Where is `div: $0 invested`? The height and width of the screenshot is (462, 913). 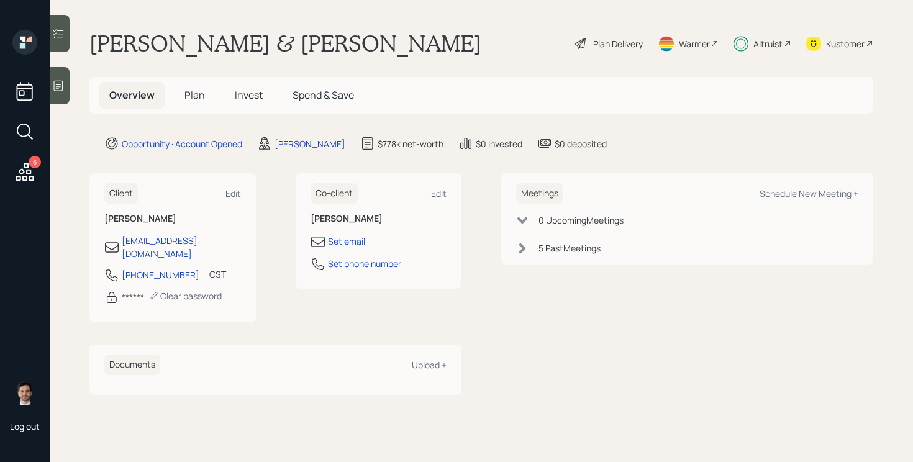 div: $0 invested is located at coordinates (499, 143).